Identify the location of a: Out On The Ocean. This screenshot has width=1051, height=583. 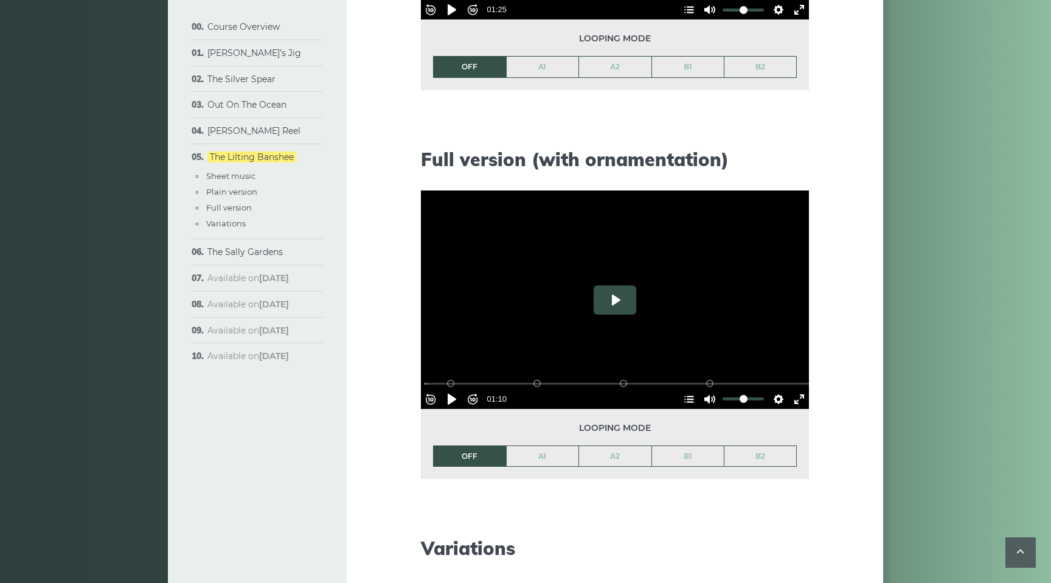
(247, 105).